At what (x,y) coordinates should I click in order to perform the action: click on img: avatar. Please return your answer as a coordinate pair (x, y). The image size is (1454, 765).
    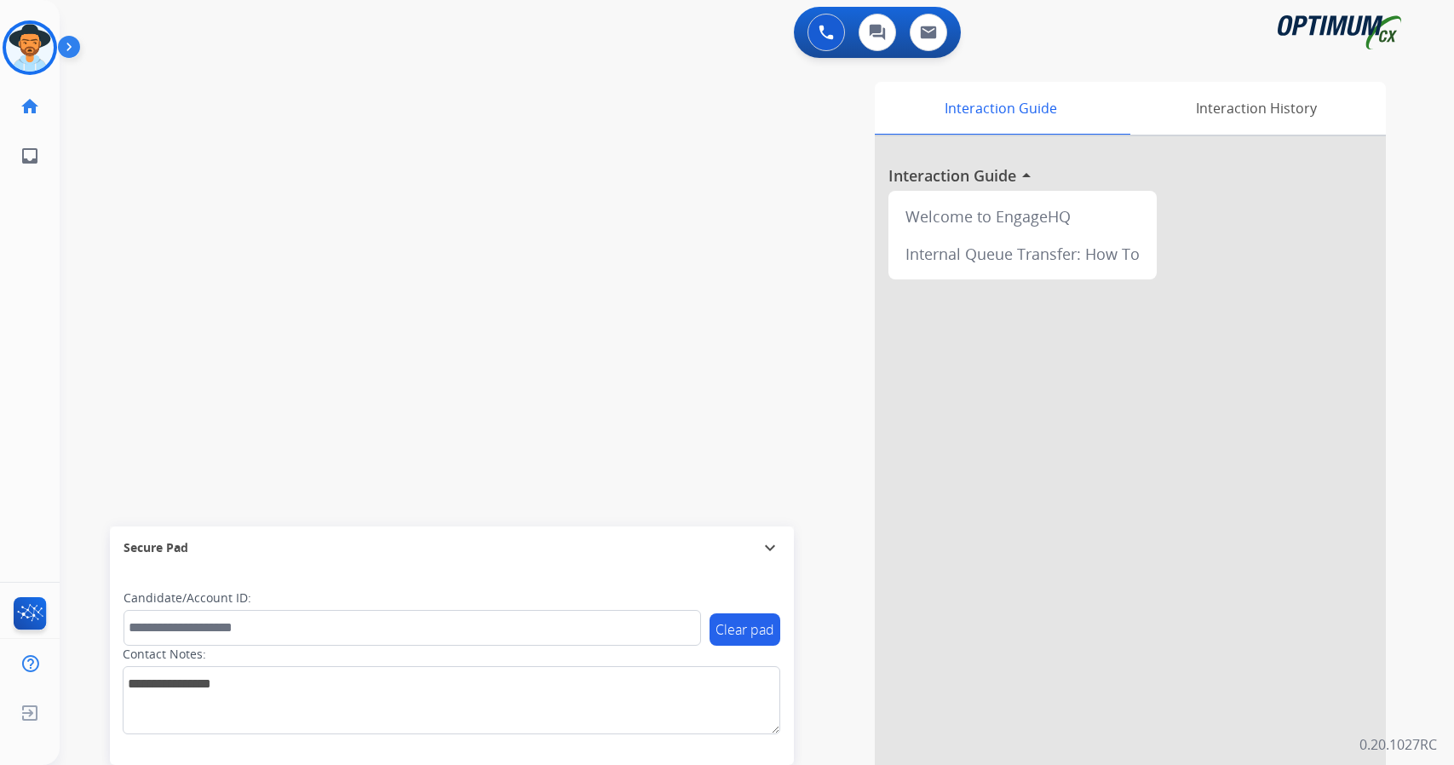
    Looking at the image, I should click on (30, 48).